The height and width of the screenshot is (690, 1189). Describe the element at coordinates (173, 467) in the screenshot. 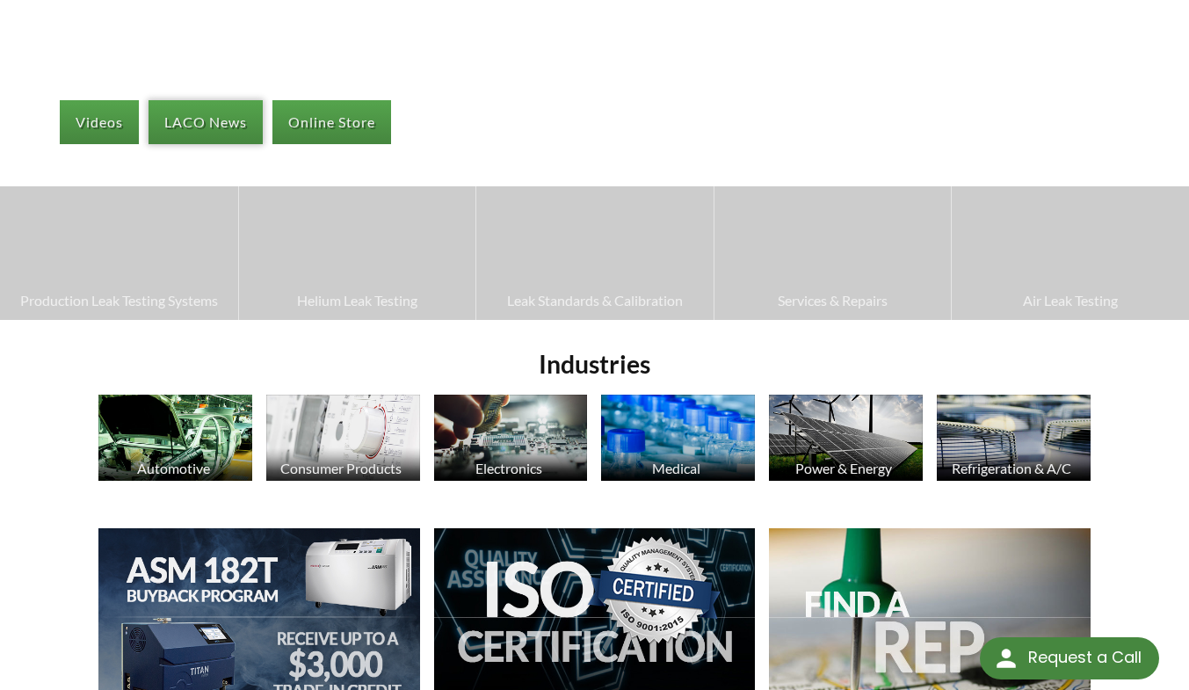

I see `div: Automotive` at that location.